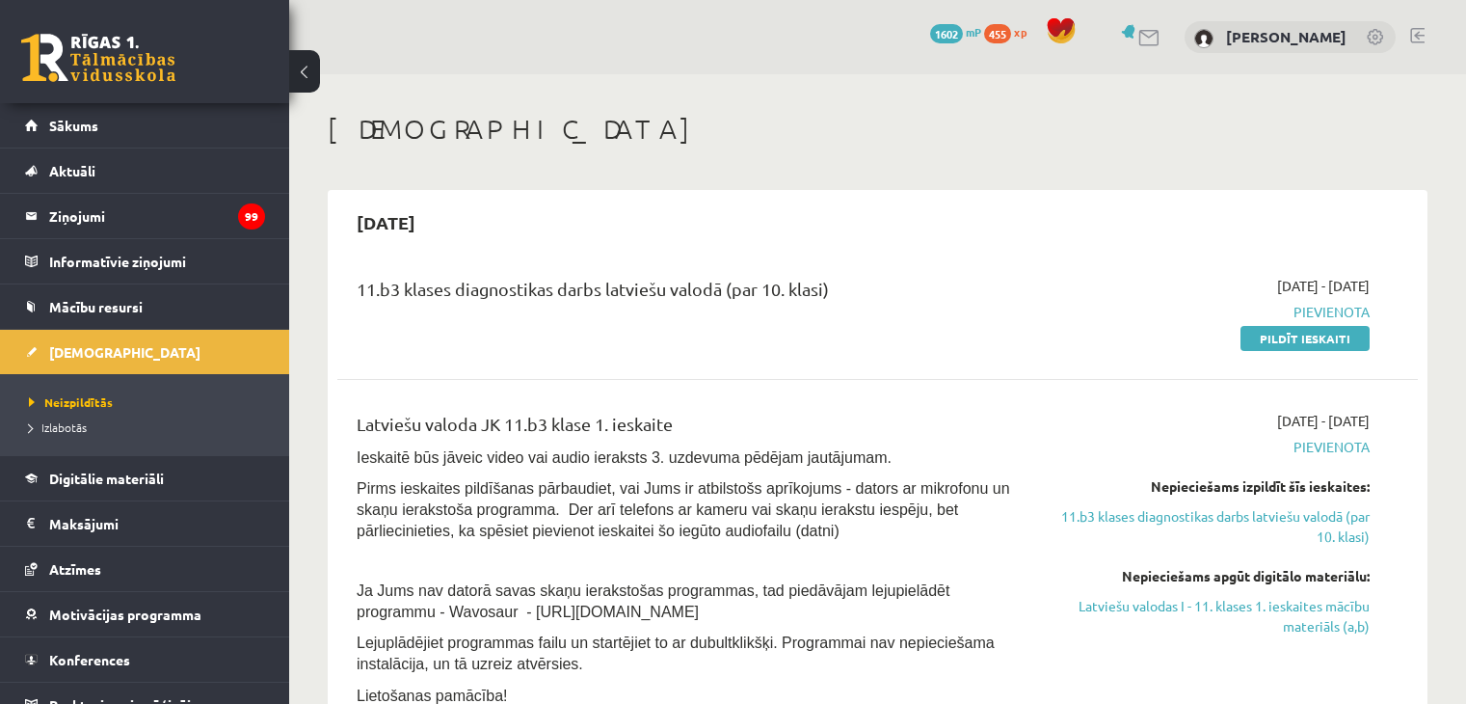 This screenshot has height=704, width=1466. Describe the element at coordinates (70, 402) in the screenshot. I see `span: Neizpildītās` at that location.